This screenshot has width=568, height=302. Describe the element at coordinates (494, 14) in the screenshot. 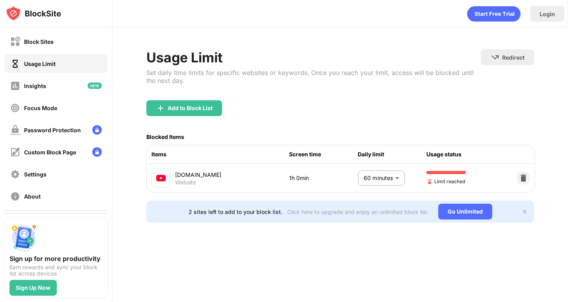

I see `div: animation` at that location.